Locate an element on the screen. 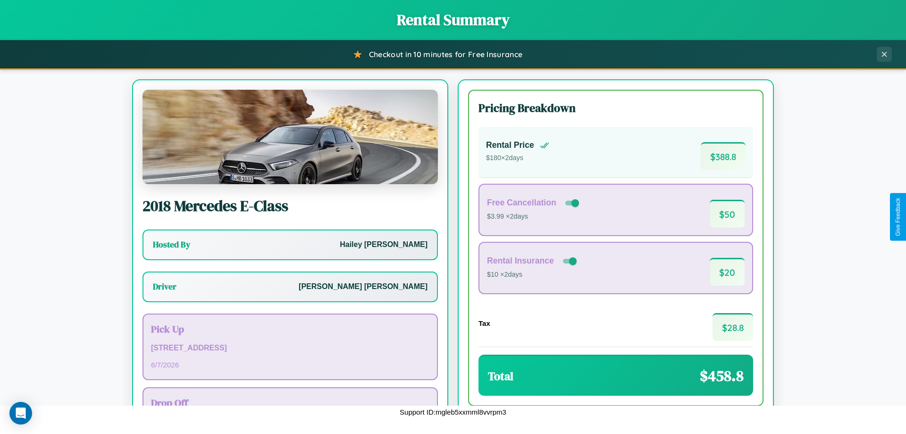 The image size is (906, 434). p: Support ID: mgleb5xxmml8vvrpm3 is located at coordinates (453, 411).